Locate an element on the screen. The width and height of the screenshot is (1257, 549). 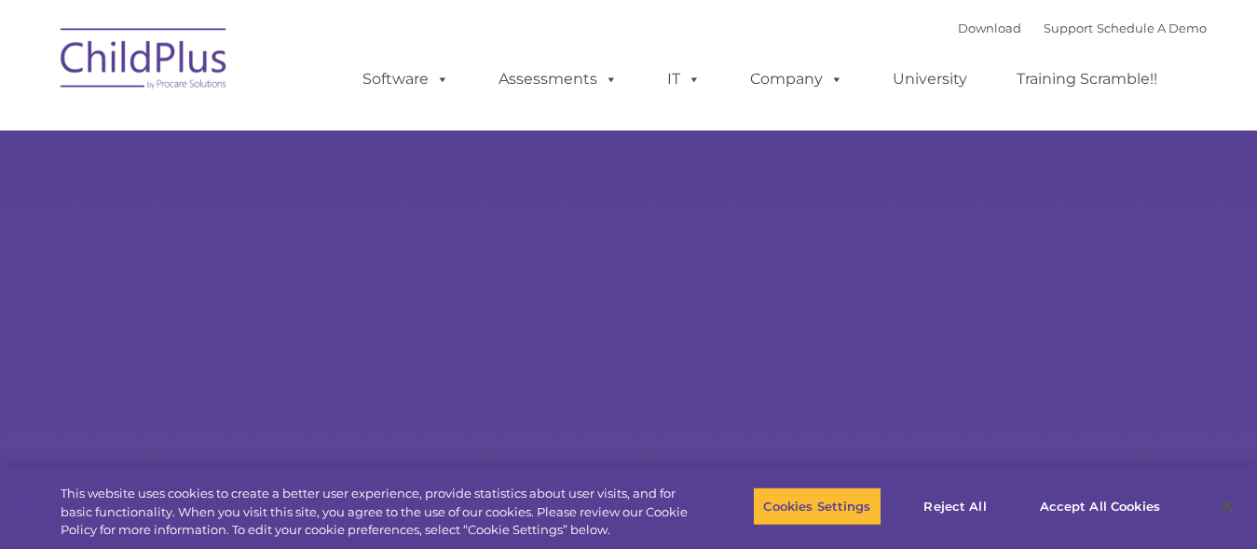
a: Software is located at coordinates (405, 79).